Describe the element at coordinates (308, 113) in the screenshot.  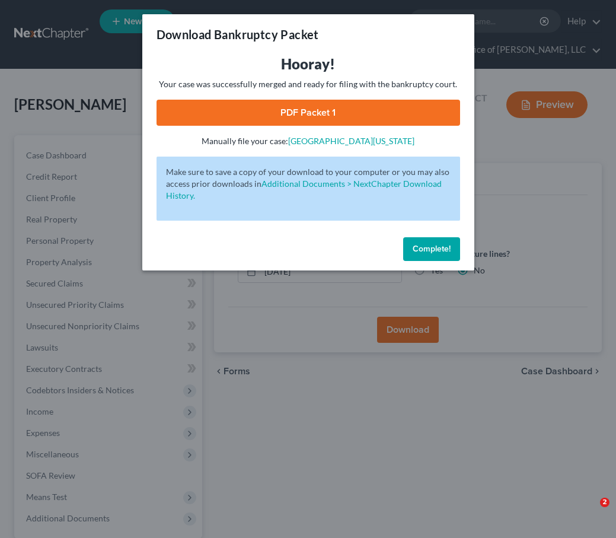
I see `a: PDF Packet 1` at that location.